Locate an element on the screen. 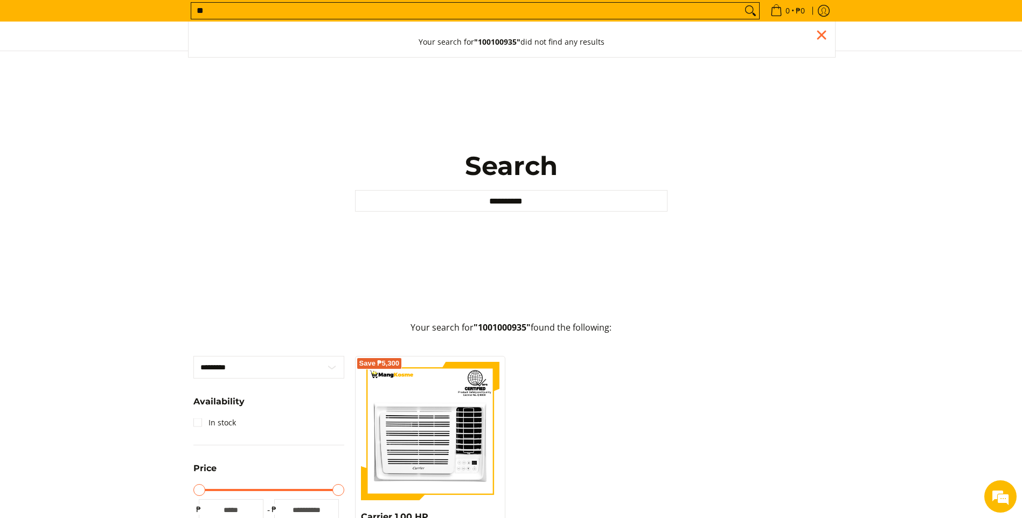  strong: "100100935" is located at coordinates (497, 41).